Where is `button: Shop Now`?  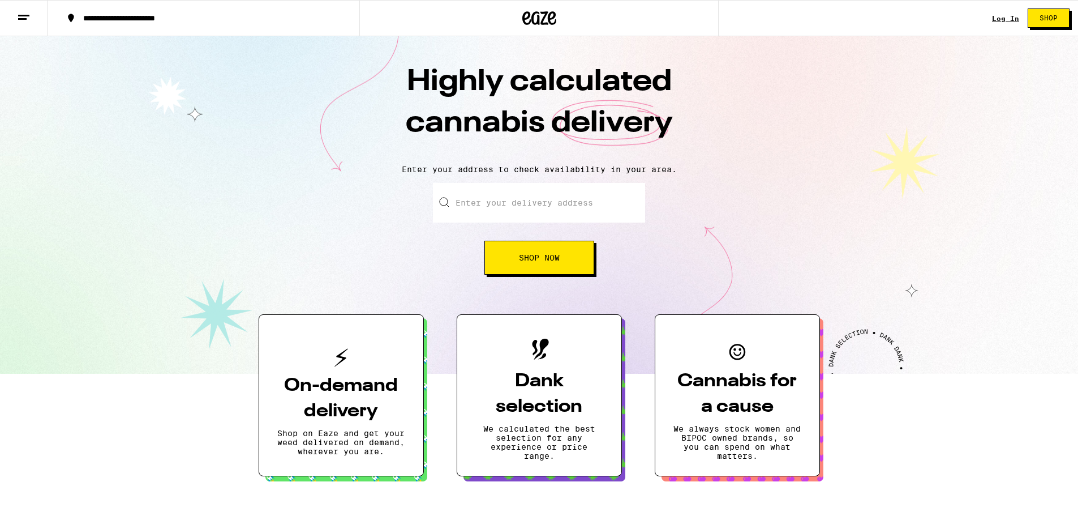 button: Shop Now is located at coordinates (539, 258).